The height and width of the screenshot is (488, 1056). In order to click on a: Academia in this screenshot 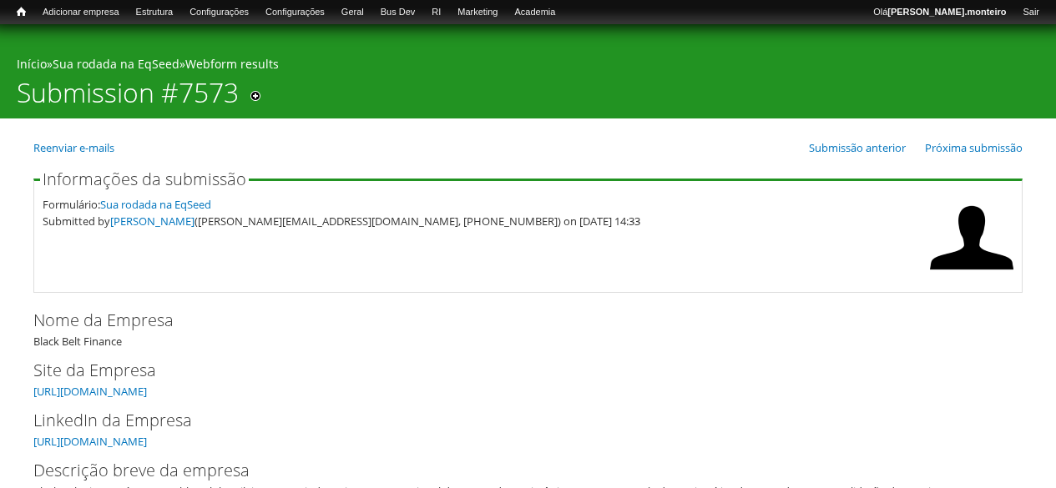, I will do `click(534, 13)`.